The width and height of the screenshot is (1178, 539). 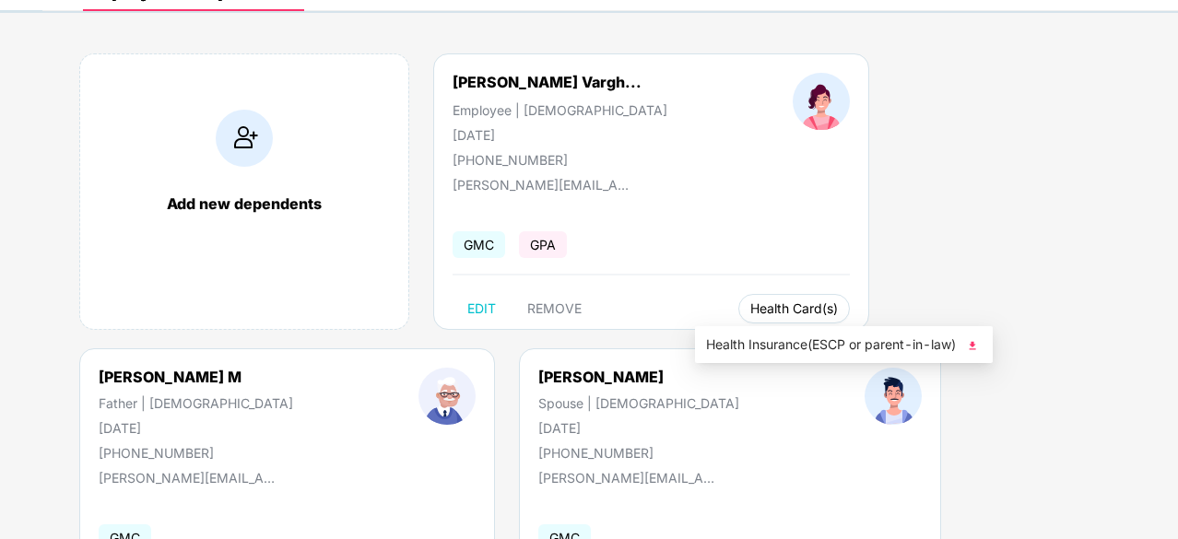 What do you see at coordinates (554, 309) in the screenshot?
I see `span: REMOVE` at bounding box center [554, 309].